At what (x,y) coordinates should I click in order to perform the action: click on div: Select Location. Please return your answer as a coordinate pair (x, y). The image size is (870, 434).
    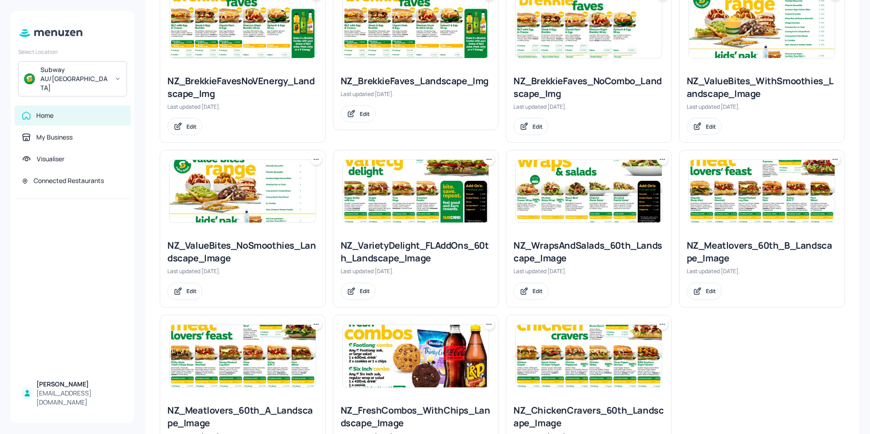
    Looking at the image, I should click on (73, 52).